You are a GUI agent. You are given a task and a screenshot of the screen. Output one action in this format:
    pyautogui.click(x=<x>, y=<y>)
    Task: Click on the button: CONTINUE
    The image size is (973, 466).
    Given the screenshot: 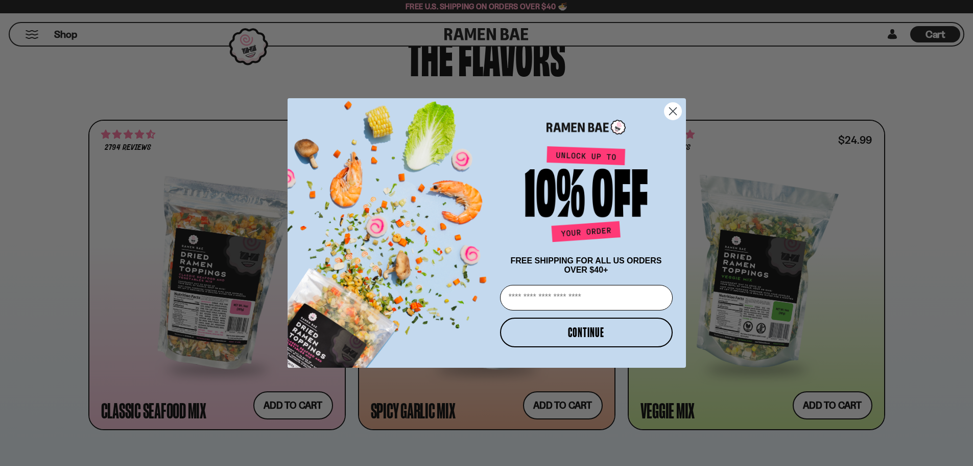 What is the action you would take?
    pyautogui.click(x=587, y=332)
    